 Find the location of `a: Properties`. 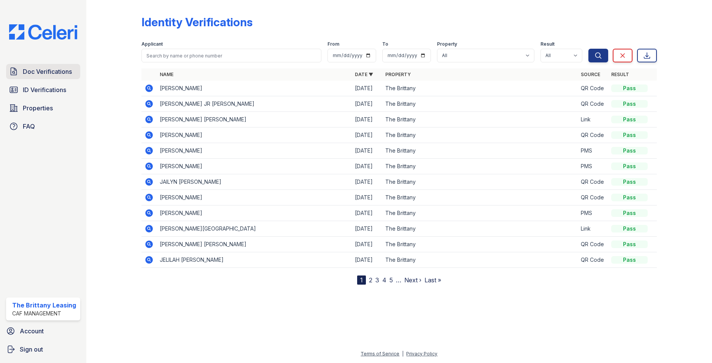

a: Properties is located at coordinates (43, 108).